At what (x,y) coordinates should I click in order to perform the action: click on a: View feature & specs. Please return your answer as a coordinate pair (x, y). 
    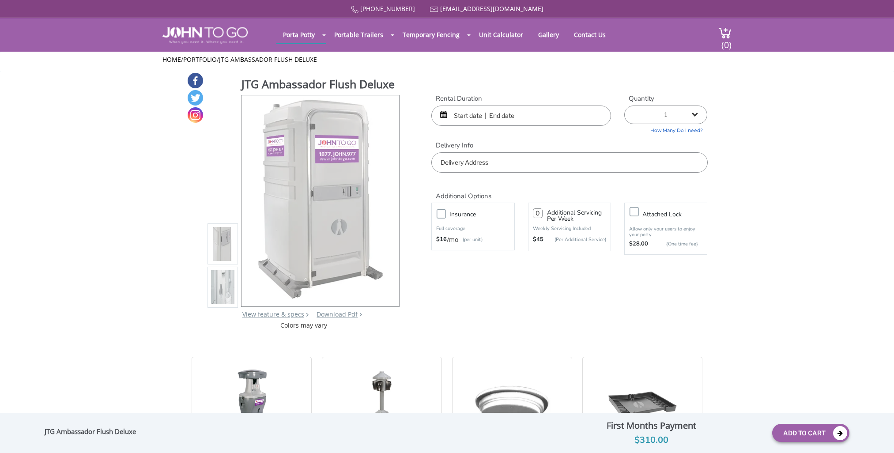
    Looking at the image, I should click on (273, 314).